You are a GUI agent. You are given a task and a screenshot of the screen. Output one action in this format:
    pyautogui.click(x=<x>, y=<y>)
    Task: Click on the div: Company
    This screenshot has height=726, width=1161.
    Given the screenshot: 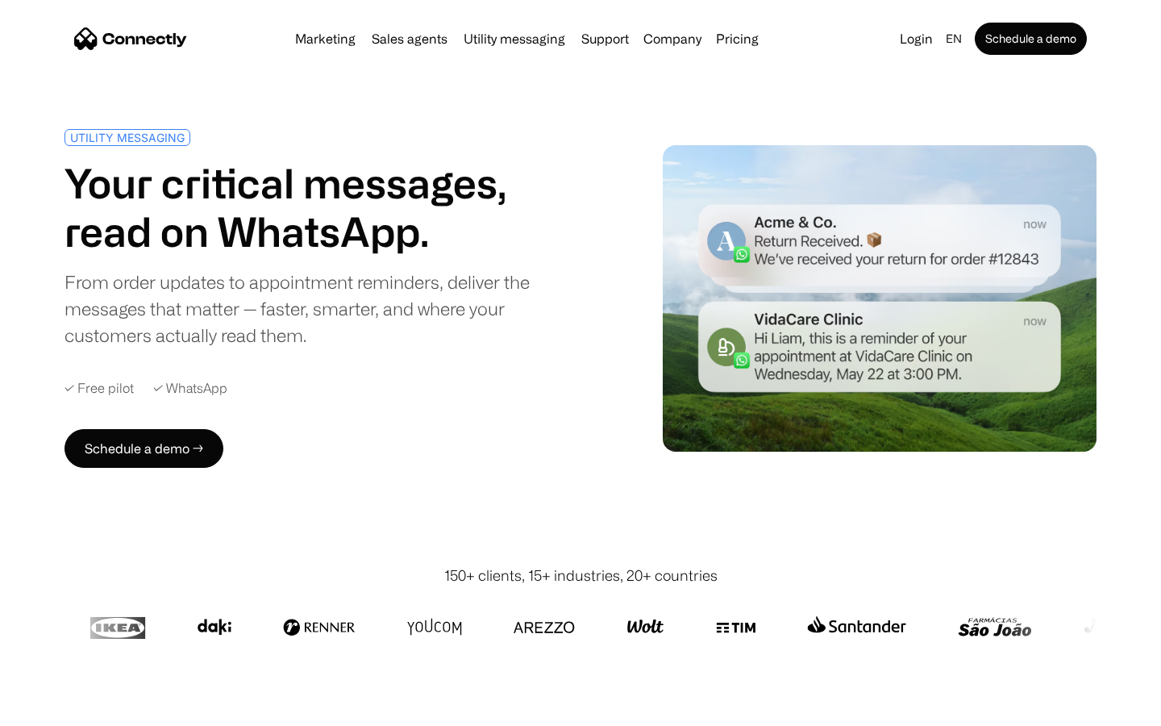 What is the action you would take?
    pyautogui.click(x=672, y=39)
    